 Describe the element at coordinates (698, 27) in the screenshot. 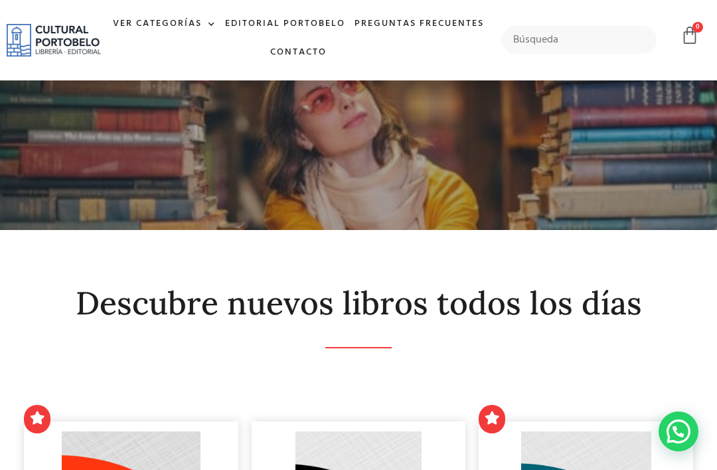

I see `span: 0` at that location.